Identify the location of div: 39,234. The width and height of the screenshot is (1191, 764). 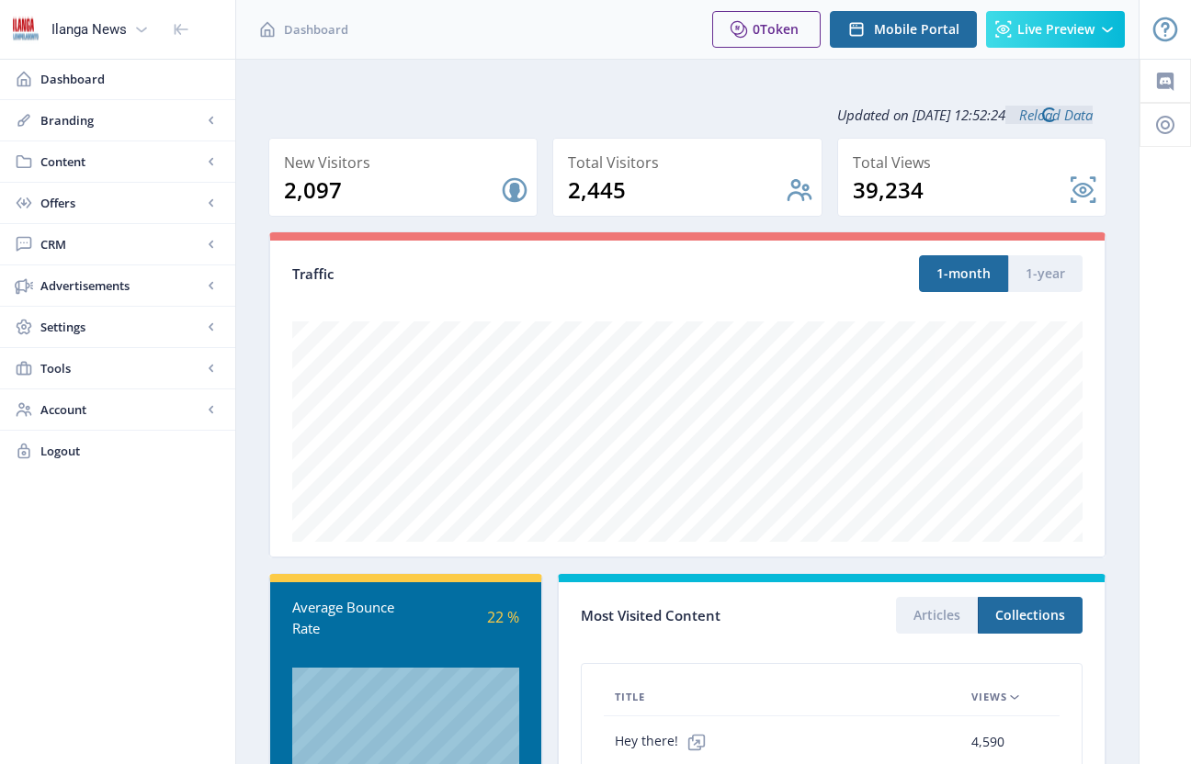
(960, 190).